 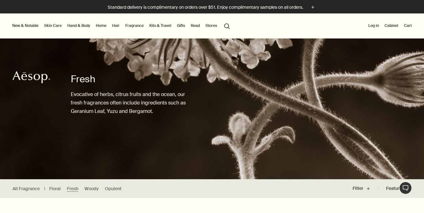 What do you see at coordinates (19, 207) in the screenshot?
I see `div: New addition` at bounding box center [19, 207].